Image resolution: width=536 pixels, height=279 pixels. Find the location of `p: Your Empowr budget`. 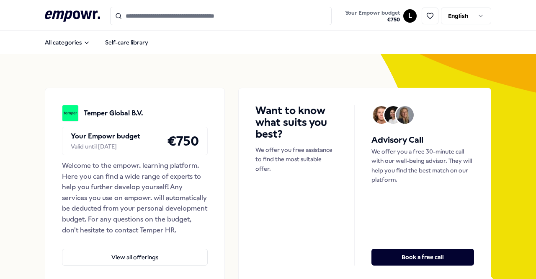

p: Your Empowr budget is located at coordinates (106, 136).